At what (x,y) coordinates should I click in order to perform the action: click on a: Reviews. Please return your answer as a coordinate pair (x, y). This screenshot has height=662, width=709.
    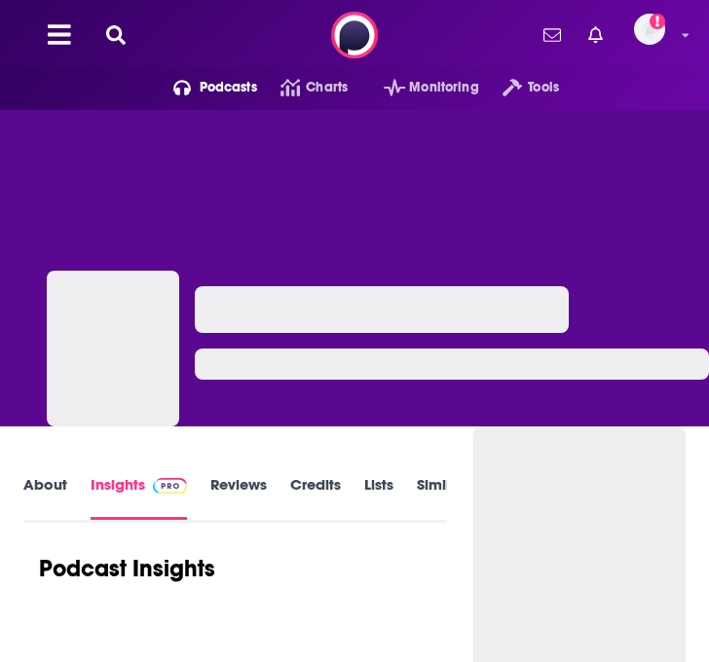
    Looking at the image, I should click on (239, 497).